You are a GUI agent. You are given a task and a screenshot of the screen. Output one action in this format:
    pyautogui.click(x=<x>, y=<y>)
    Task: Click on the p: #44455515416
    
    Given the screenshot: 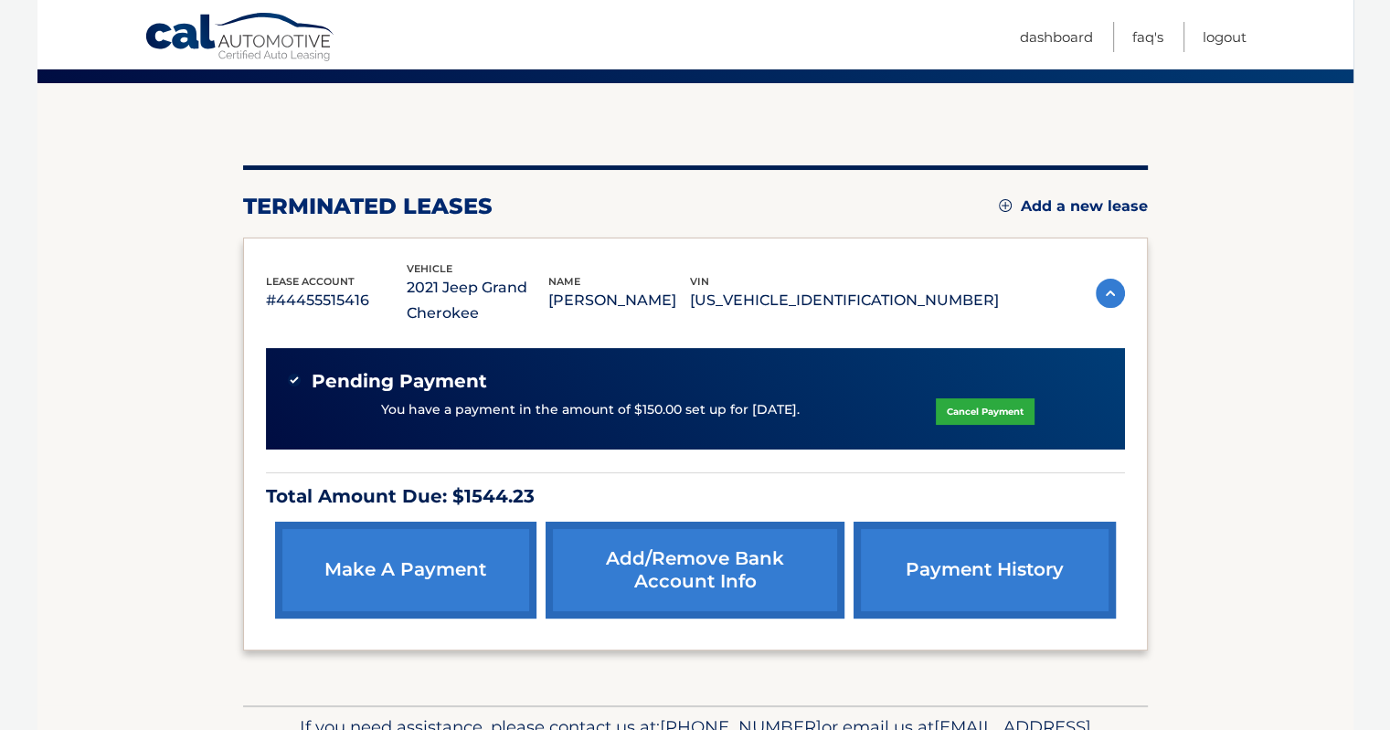 What is the action you would take?
    pyautogui.click(x=336, y=301)
    